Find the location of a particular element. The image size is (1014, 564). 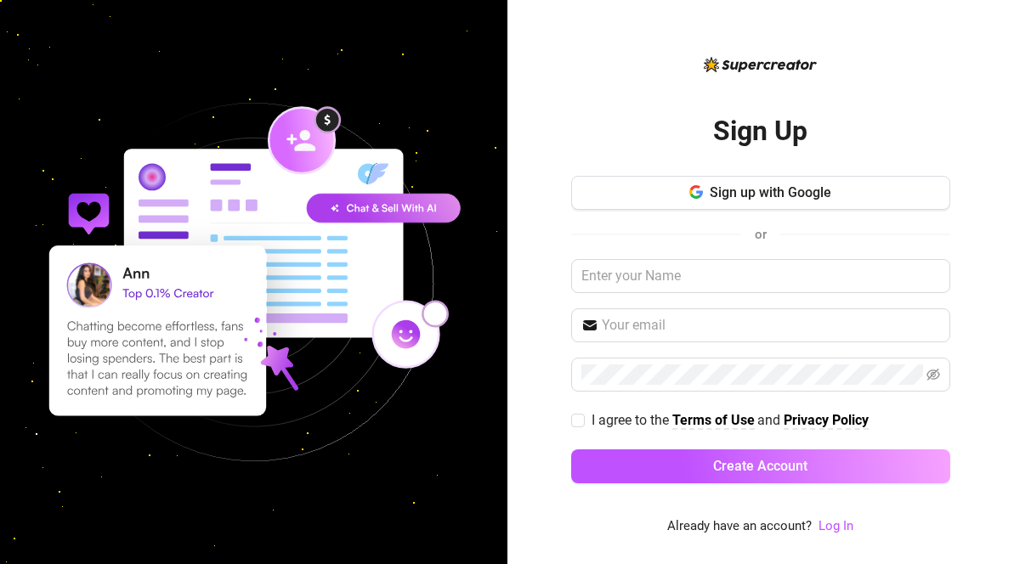

span: I agree to the is located at coordinates (631, 420).